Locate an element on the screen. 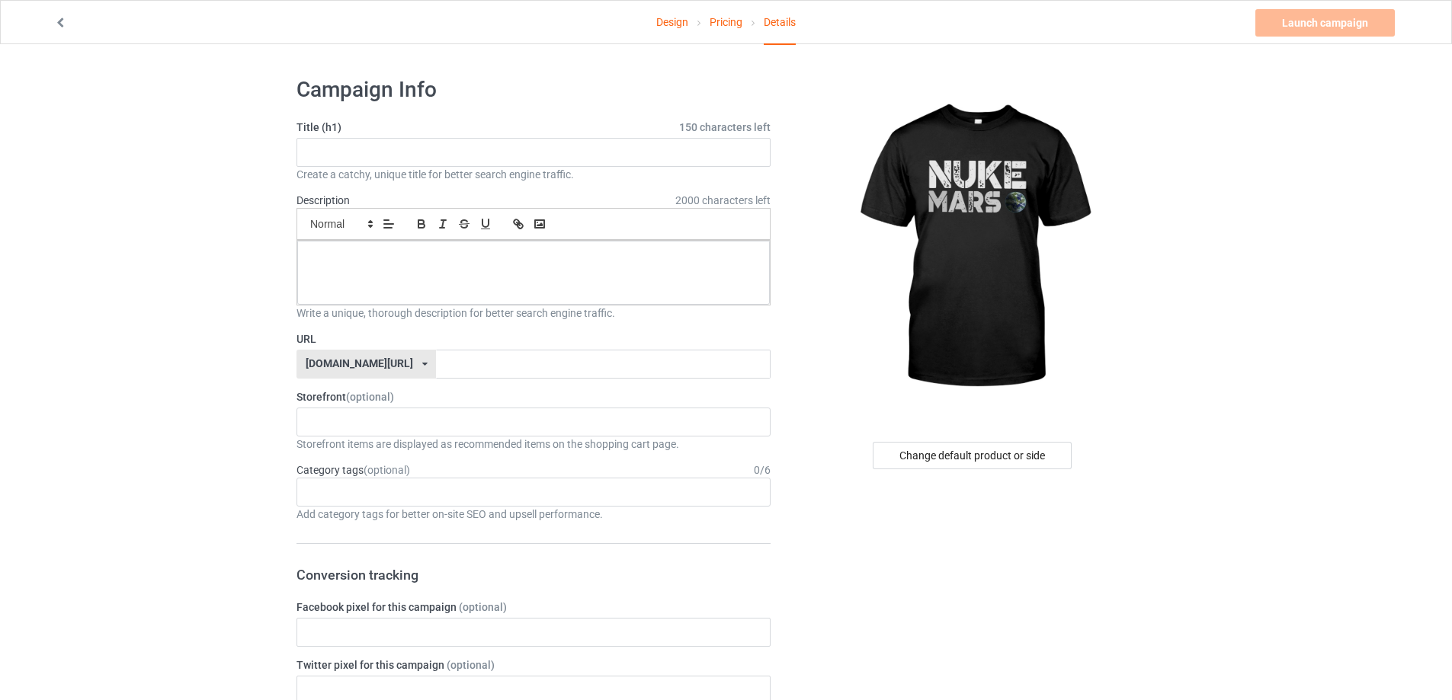 This screenshot has height=700, width=1452. div: Change default product or side is located at coordinates (972, 456).